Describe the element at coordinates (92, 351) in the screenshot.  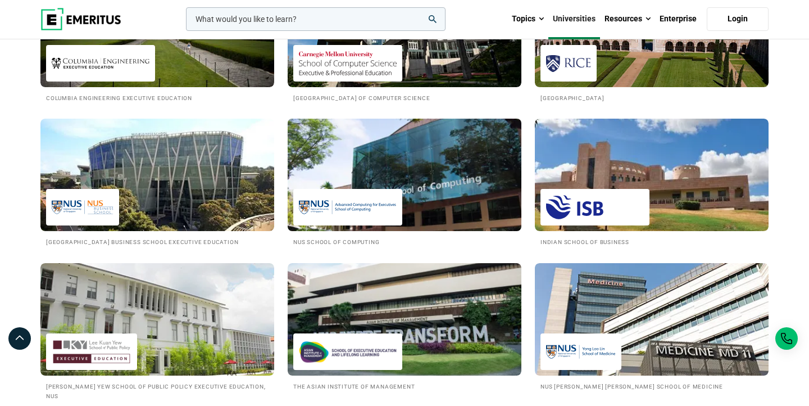
I see `img: Lee Kuan Yew School of Public Policy Executive Education, NUS` at that location.